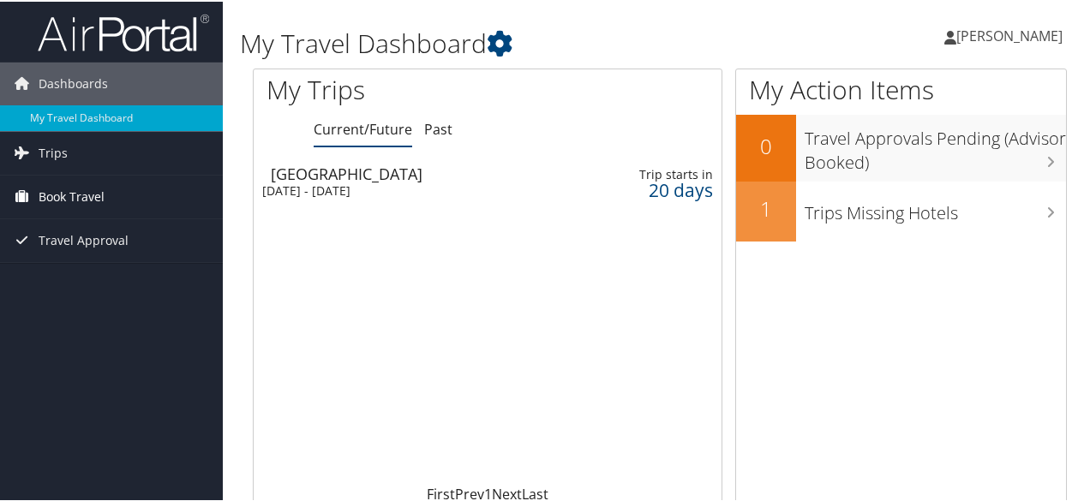 The image size is (1090, 501). Describe the element at coordinates (663, 188) in the screenshot. I see `div: 20 days` at that location.